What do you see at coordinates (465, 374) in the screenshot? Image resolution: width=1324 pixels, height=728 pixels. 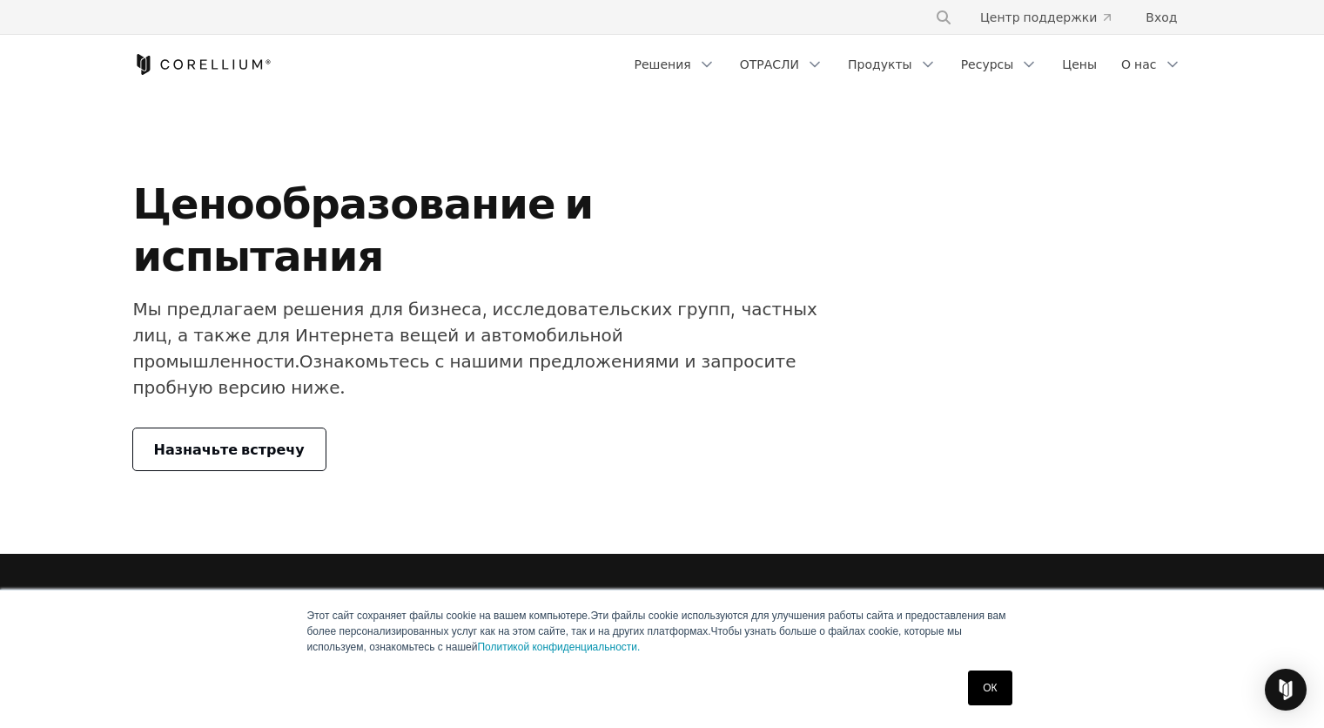 I see `ya-tr-span: Ознакомьтесь с нашими предложениями и запросите пробную версию ниже.` at bounding box center [465, 374].